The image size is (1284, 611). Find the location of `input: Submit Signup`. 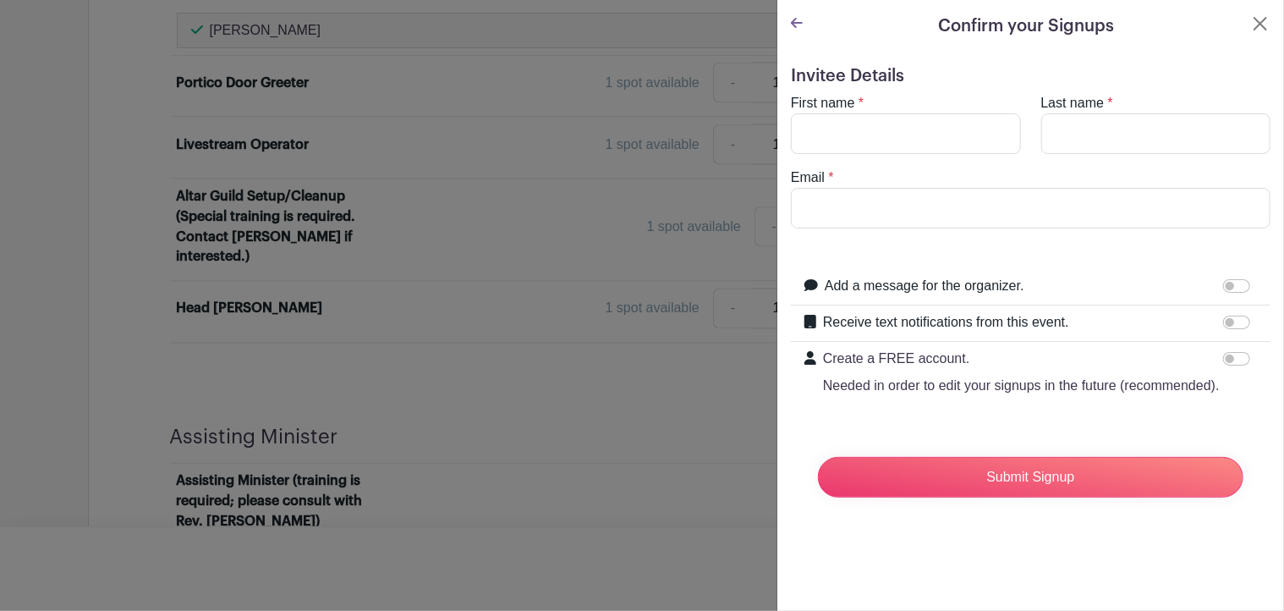

input: Submit Signup is located at coordinates (1030, 477).